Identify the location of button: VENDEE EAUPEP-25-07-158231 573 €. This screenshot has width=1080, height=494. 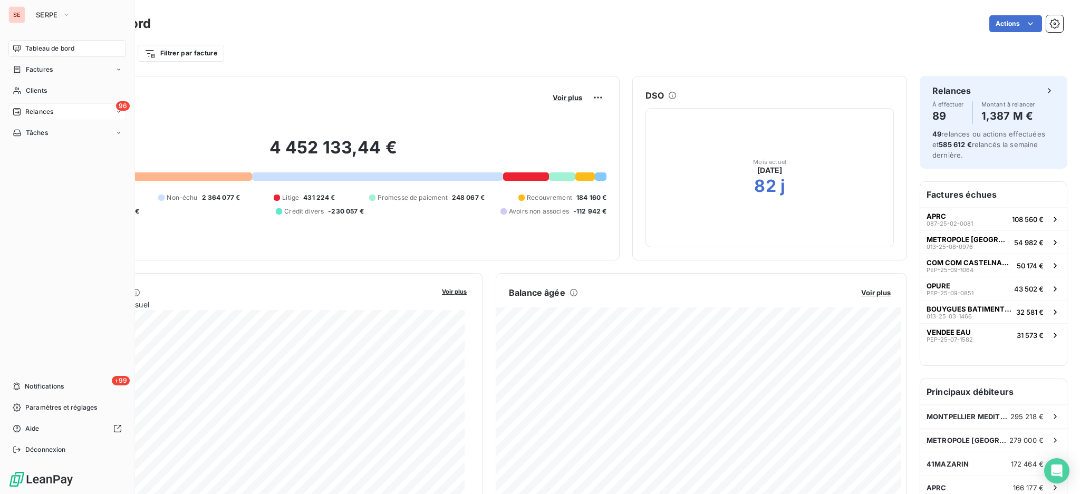
(993, 335).